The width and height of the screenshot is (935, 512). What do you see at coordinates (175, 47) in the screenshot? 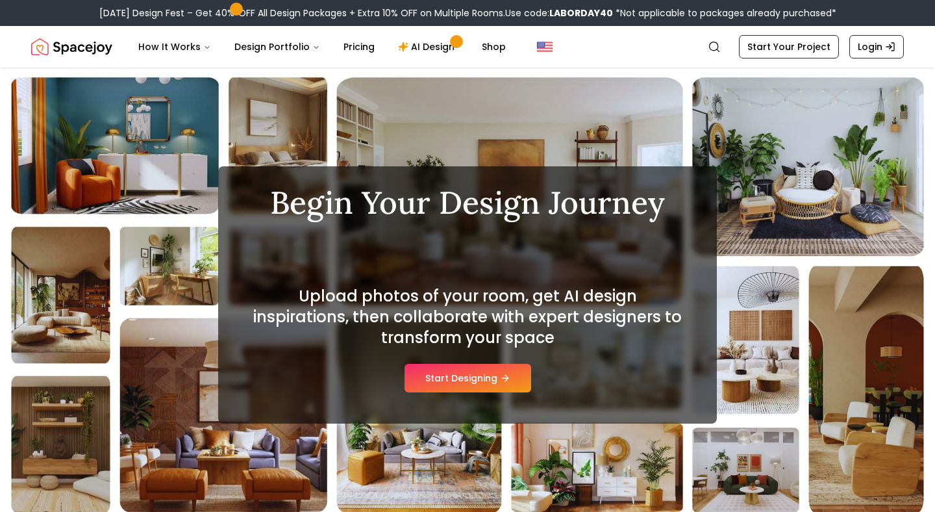
I see `button: How It Works` at bounding box center [175, 47].